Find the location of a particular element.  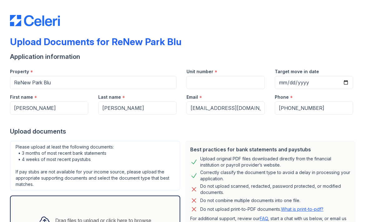

label: Unit number is located at coordinates (200, 72).